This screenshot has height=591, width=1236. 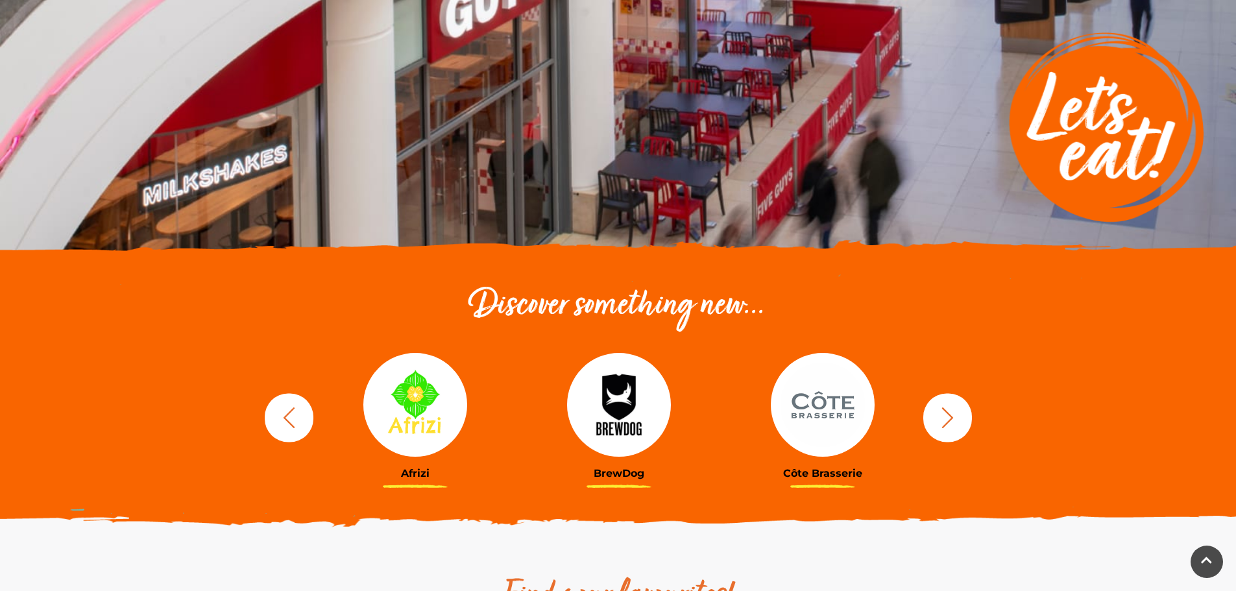 What do you see at coordinates (619, 473) in the screenshot?
I see `h3: BrewDog` at bounding box center [619, 473].